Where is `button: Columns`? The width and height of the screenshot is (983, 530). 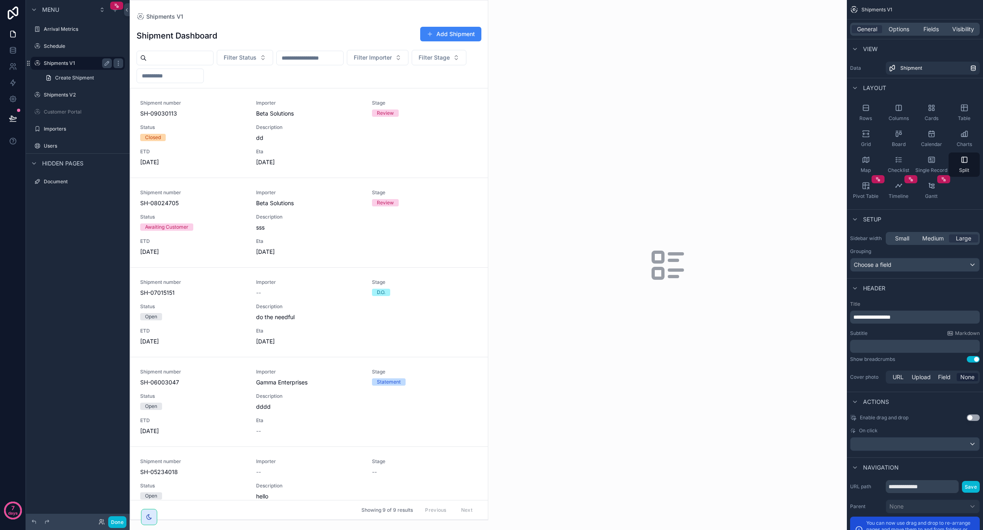 button: Columns is located at coordinates (899, 113).